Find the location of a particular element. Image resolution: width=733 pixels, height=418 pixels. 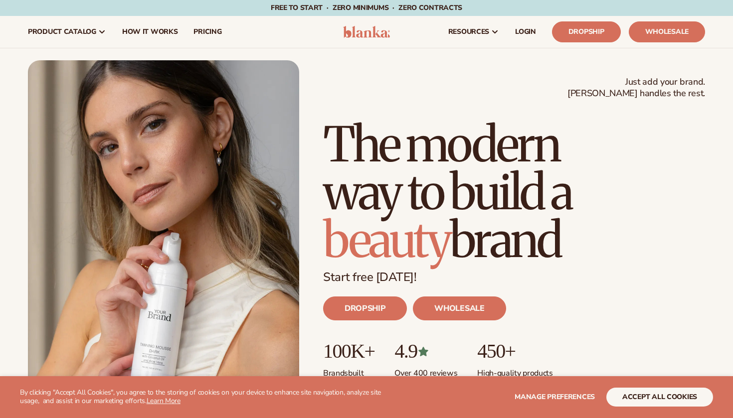

a: DROPSHIP is located at coordinates (365, 308).